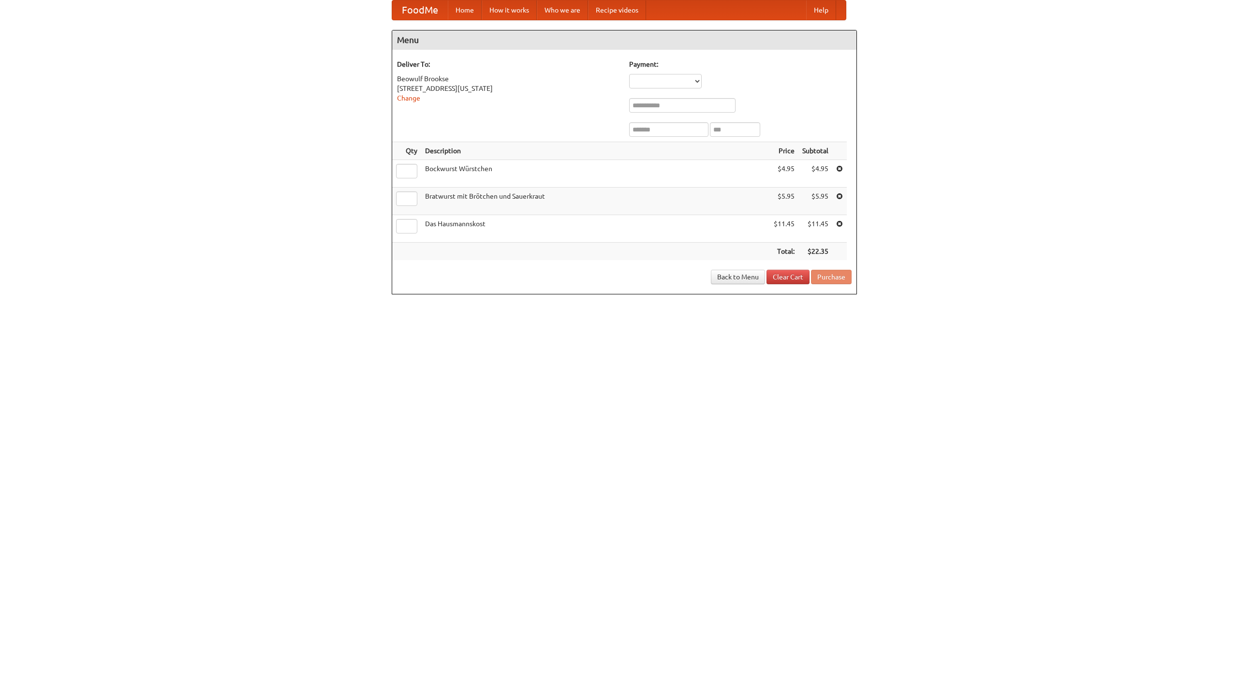 This screenshot has height=684, width=1238. Describe the element at coordinates (821, 10) in the screenshot. I see `a: Help` at that location.